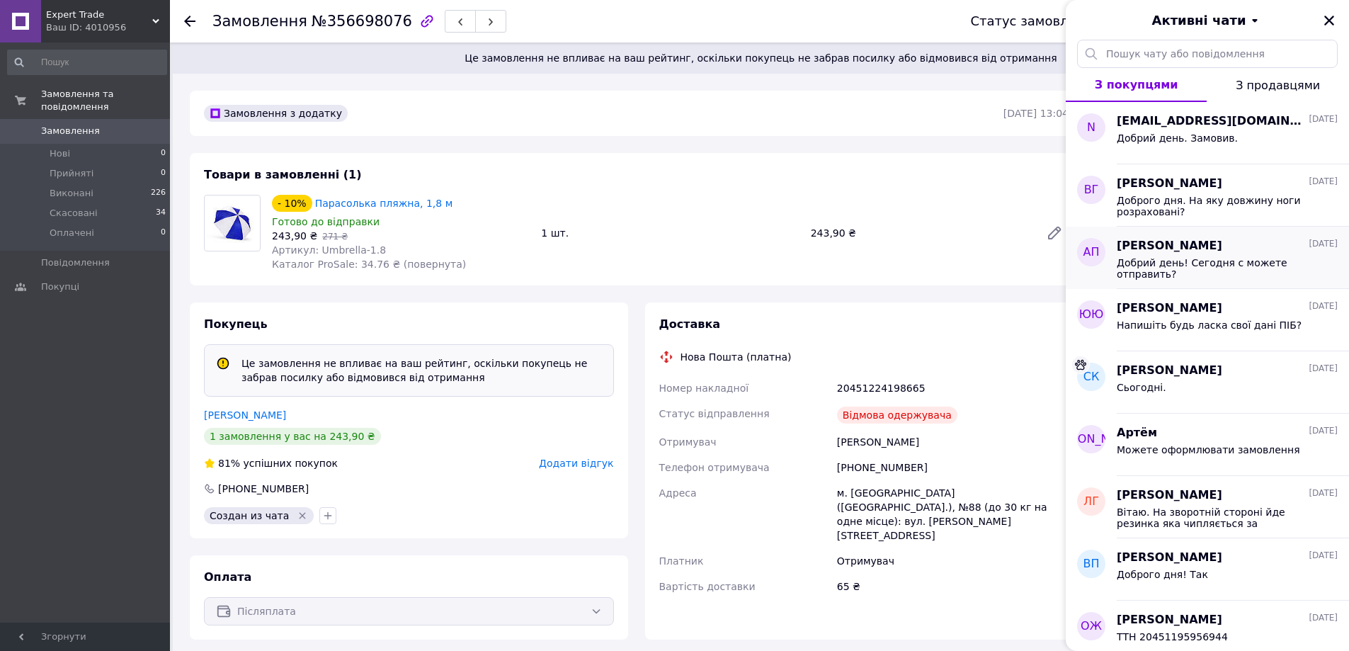 The image size is (1349, 651). I want to click on div: 65 ₴, so click(953, 586).